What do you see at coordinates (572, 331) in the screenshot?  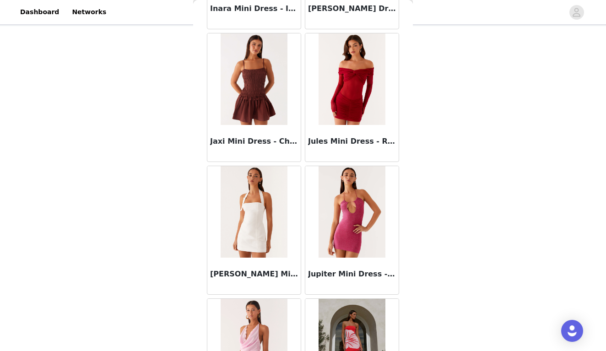 I see `div: Open Intercom Messenger` at bounding box center [572, 331].